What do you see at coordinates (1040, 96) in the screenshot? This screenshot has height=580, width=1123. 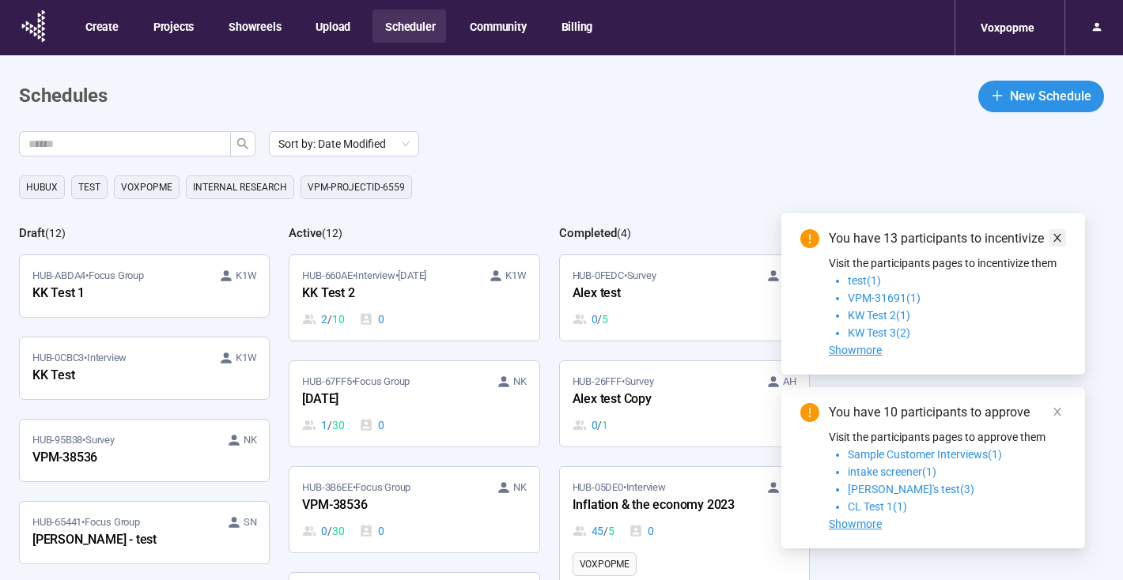 I see `button: plusNew Schedule` at bounding box center [1040, 96].